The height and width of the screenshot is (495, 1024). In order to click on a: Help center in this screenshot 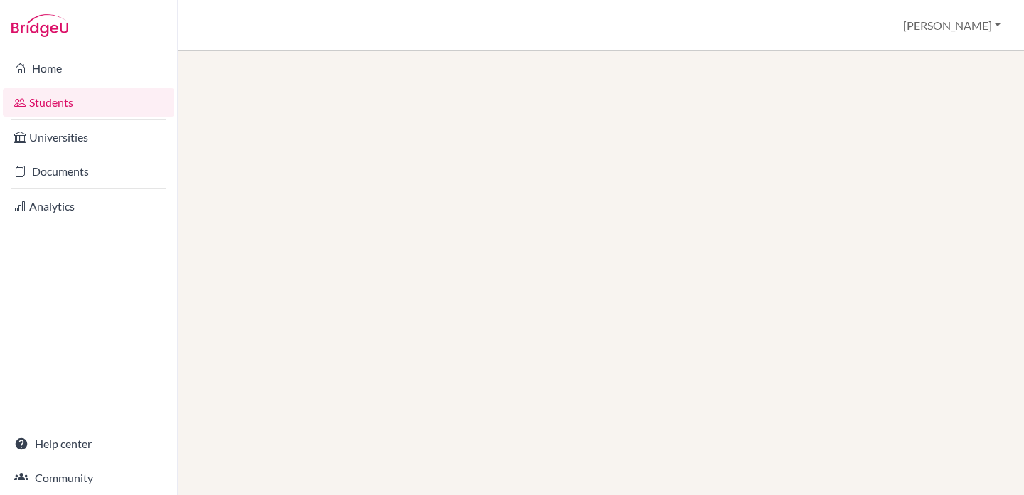, I will do `click(88, 444)`.